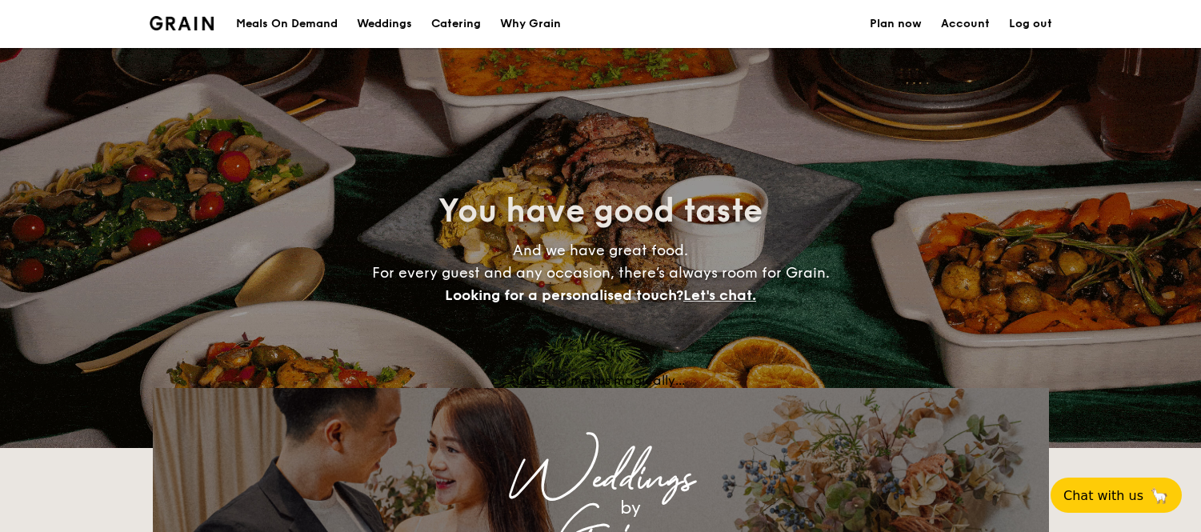  Describe the element at coordinates (719, 295) in the screenshot. I see `span: Let's chat.` at that location.